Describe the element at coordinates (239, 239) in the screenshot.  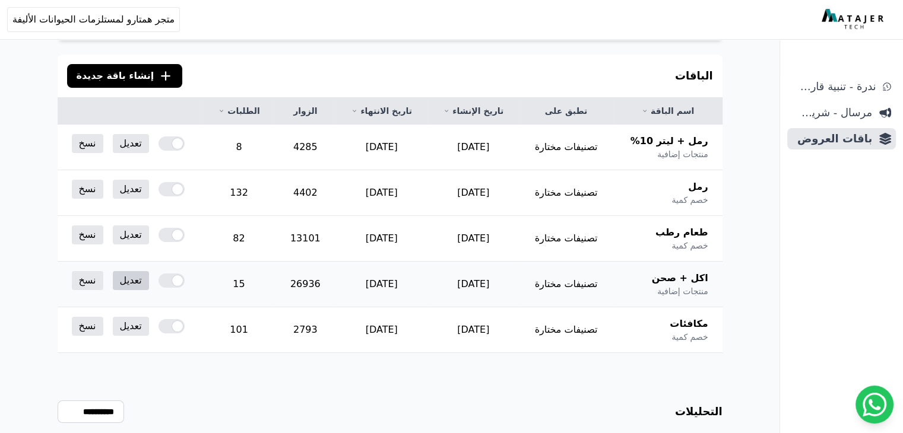
I see `td: 82` at that location.